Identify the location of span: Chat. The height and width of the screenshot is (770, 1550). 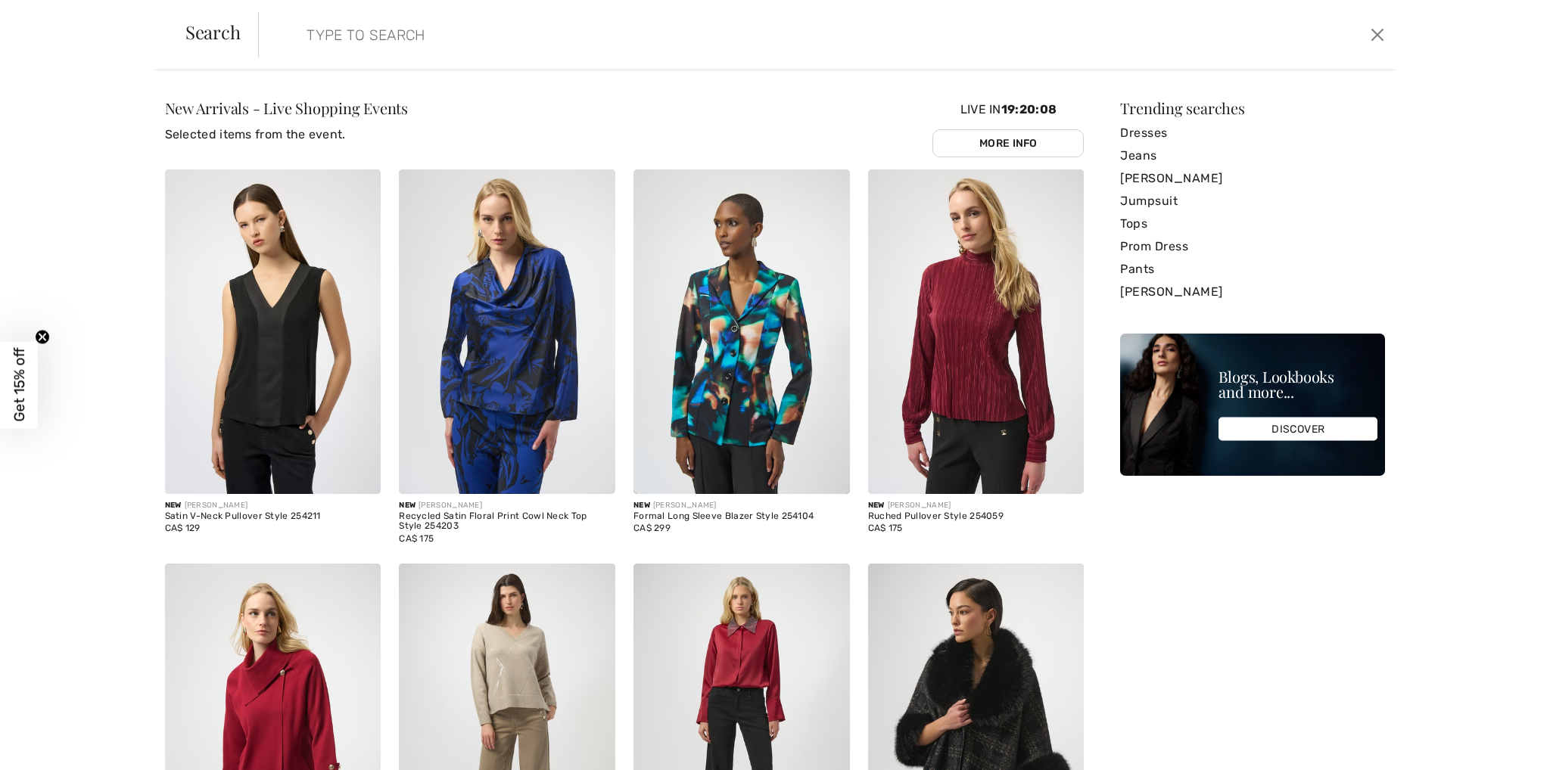
(48, 17).